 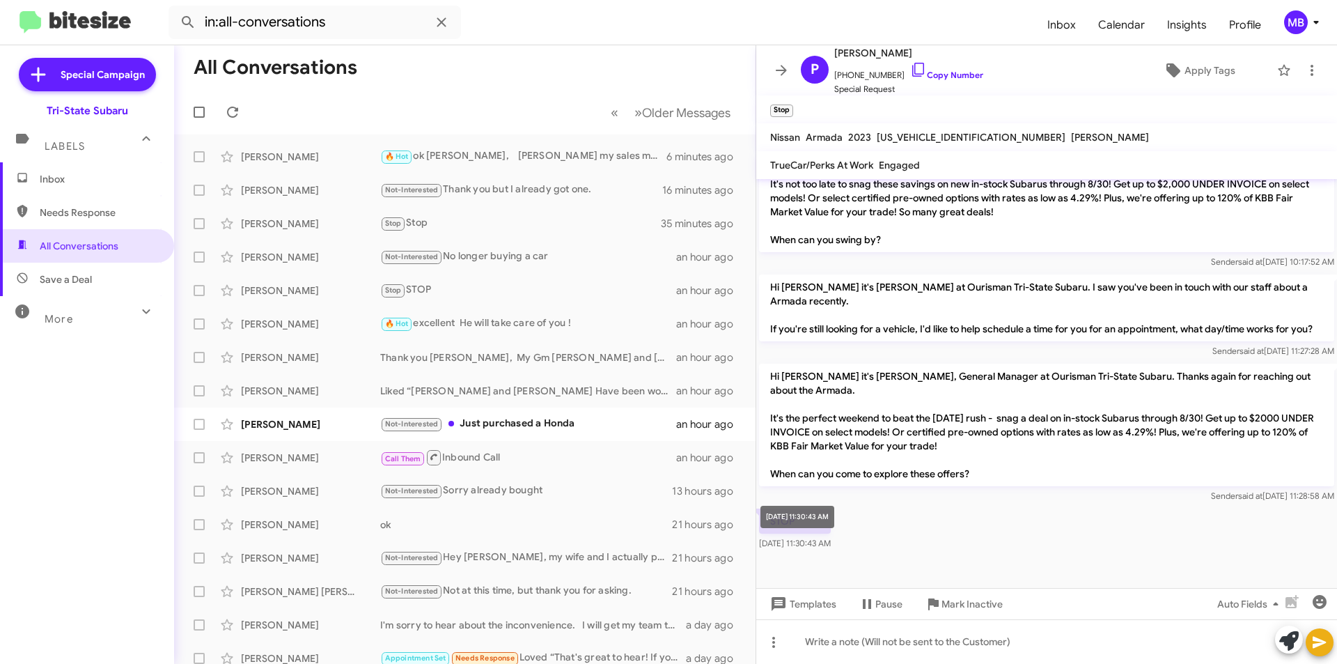 What do you see at coordinates (706, 157) in the screenshot?
I see `div: 6 minutes ago` at bounding box center [706, 157].